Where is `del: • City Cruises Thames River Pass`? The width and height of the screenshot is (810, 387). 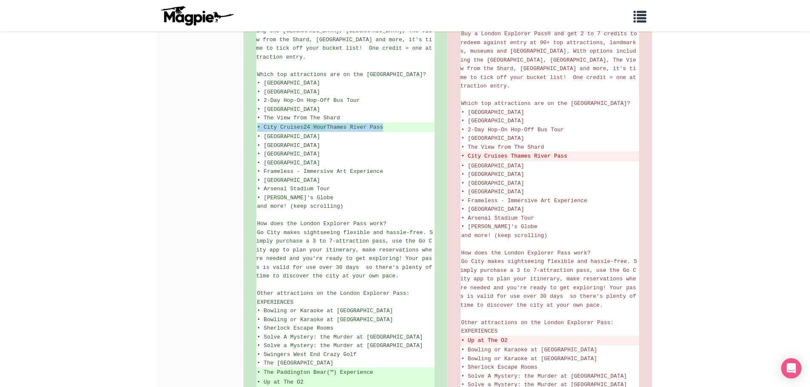 del: • City Cruises Thames River Pass is located at coordinates (550, 156).